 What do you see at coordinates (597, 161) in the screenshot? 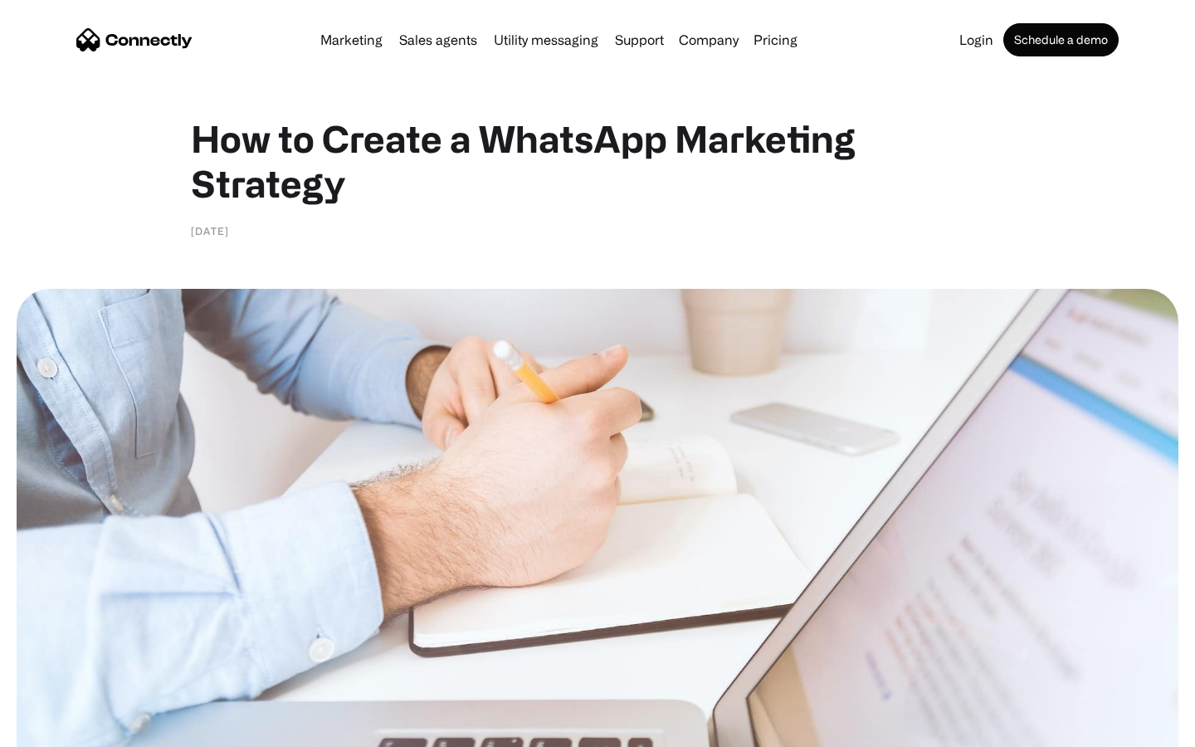
I see `h1: How to Create a WhatsApp Marketing Strategy` at bounding box center [597, 161].